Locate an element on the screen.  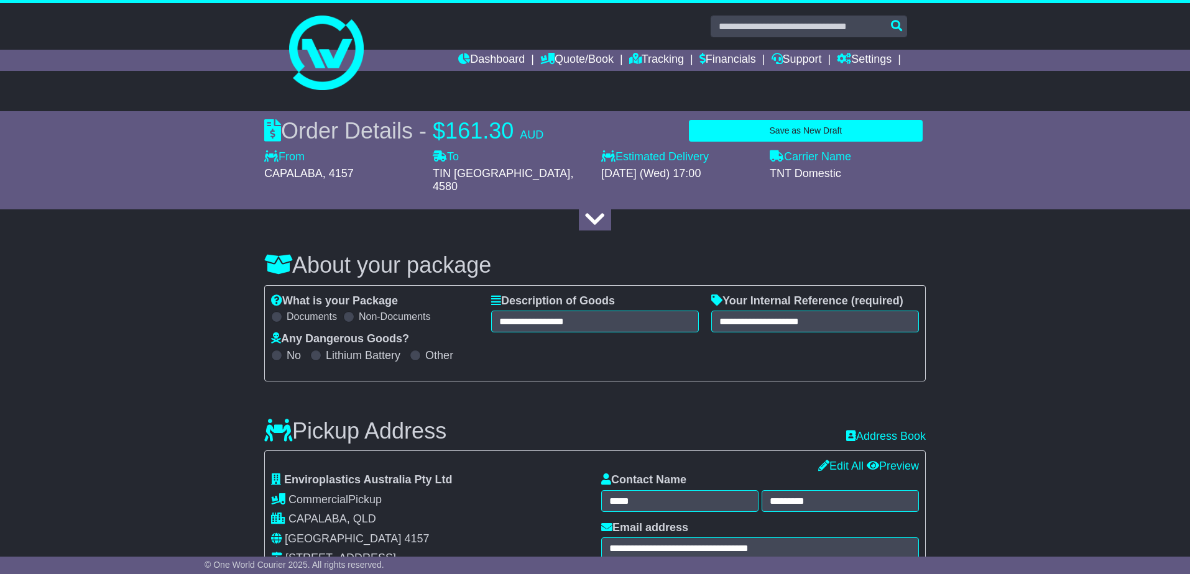
a: Edit All is located at coordinates (841, 466).